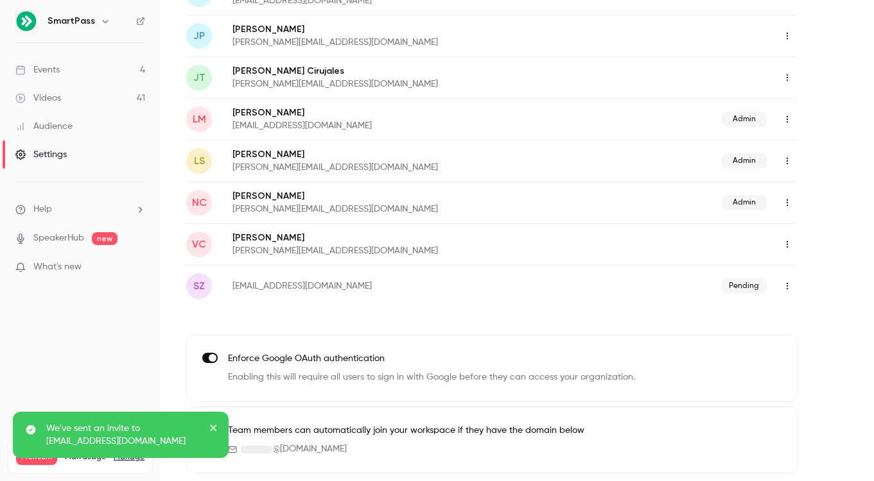 This screenshot has height=481, width=874. I want to click on p: Enabling this will require all users to sign in with Google before they can access your organizat..., so click(431, 377).